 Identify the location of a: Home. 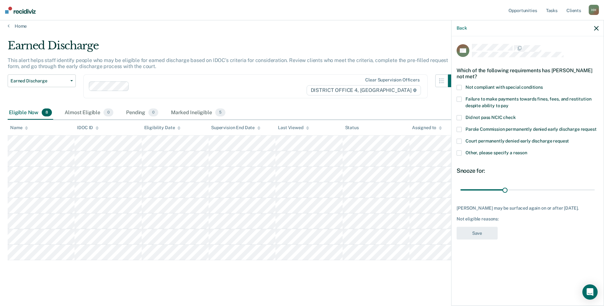
(302, 26).